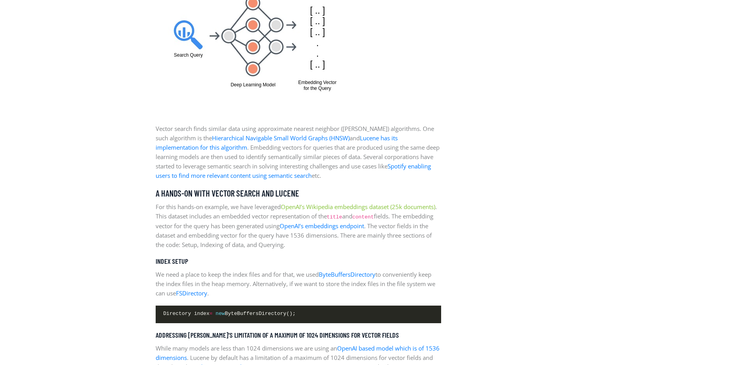 This screenshot has width=745, height=365. What do you see at coordinates (334, 217) in the screenshot?
I see `code: title` at bounding box center [334, 217].